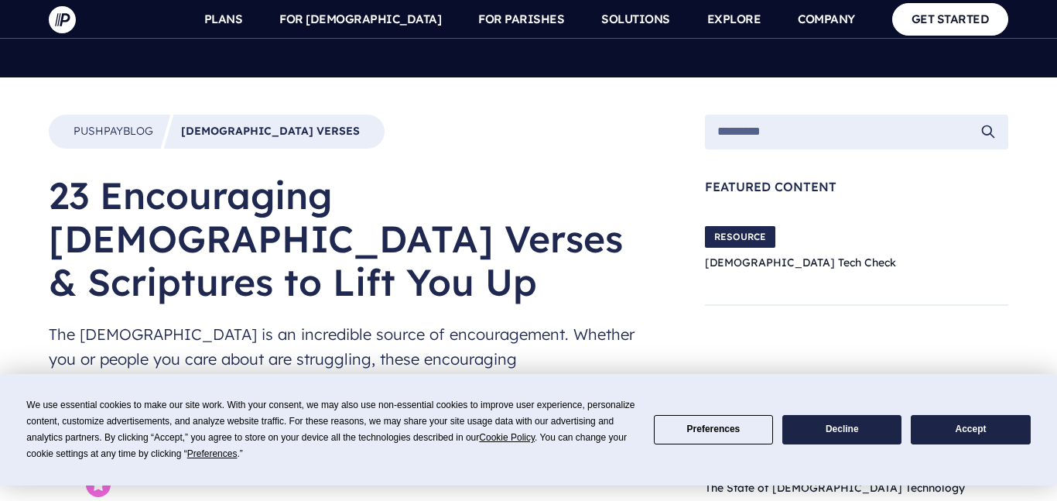  What do you see at coordinates (857, 187) in the screenshot?
I see `span: Featured Content` at bounding box center [857, 187].